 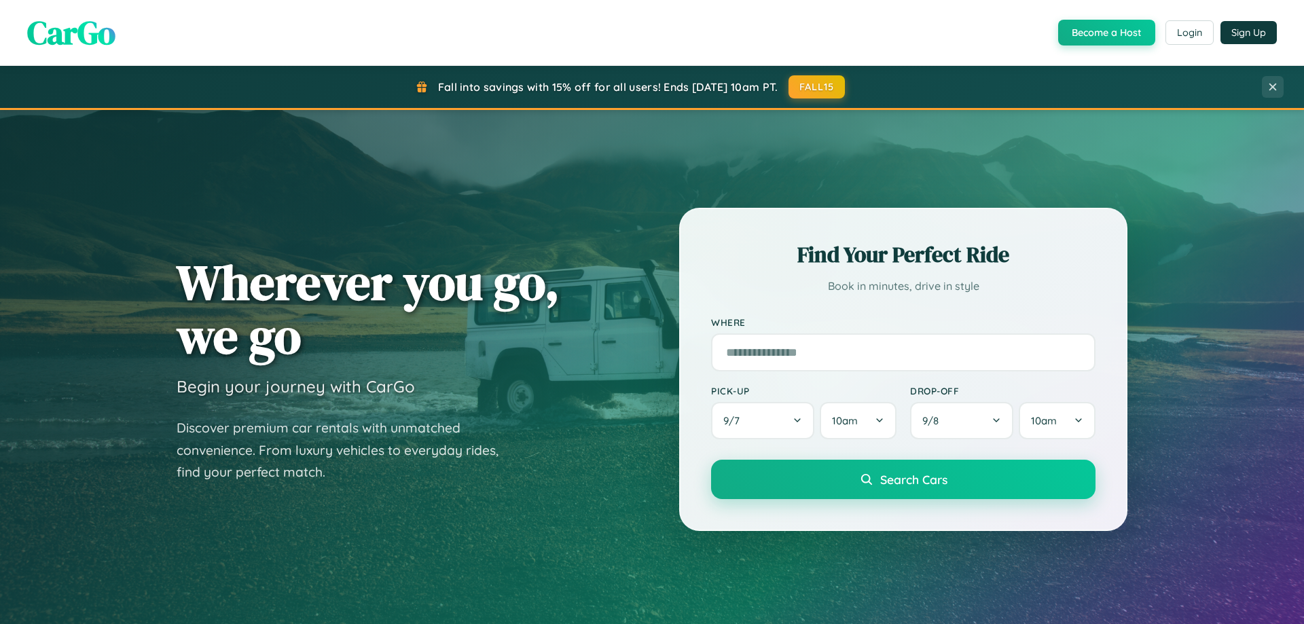 What do you see at coordinates (1248, 33) in the screenshot?
I see `button: Sign Up` at bounding box center [1248, 33].